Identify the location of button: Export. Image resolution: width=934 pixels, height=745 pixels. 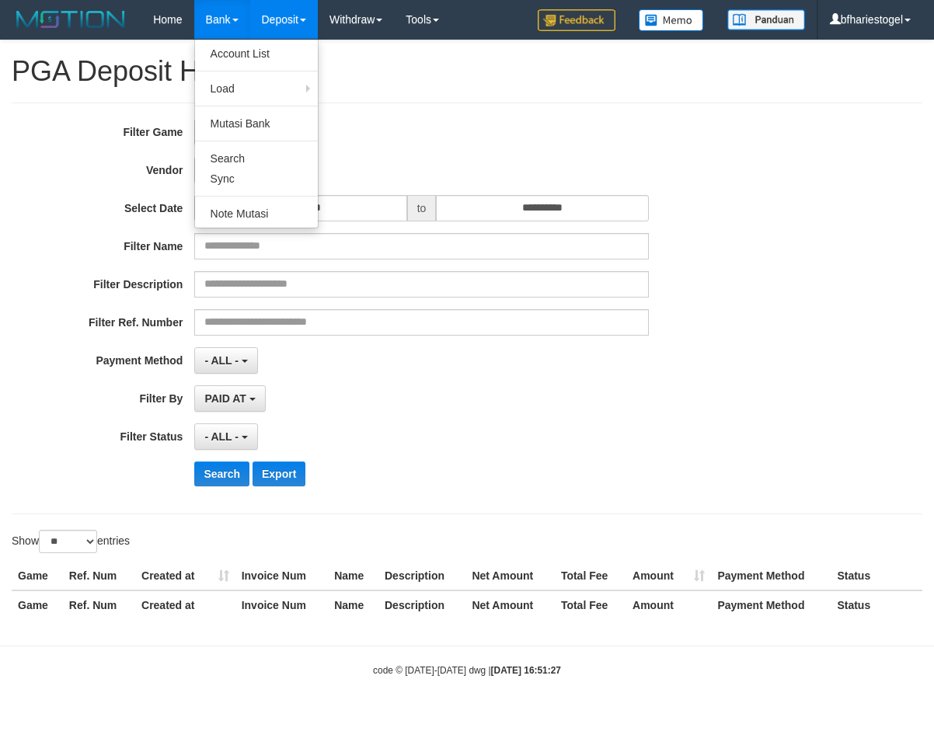
(279, 474).